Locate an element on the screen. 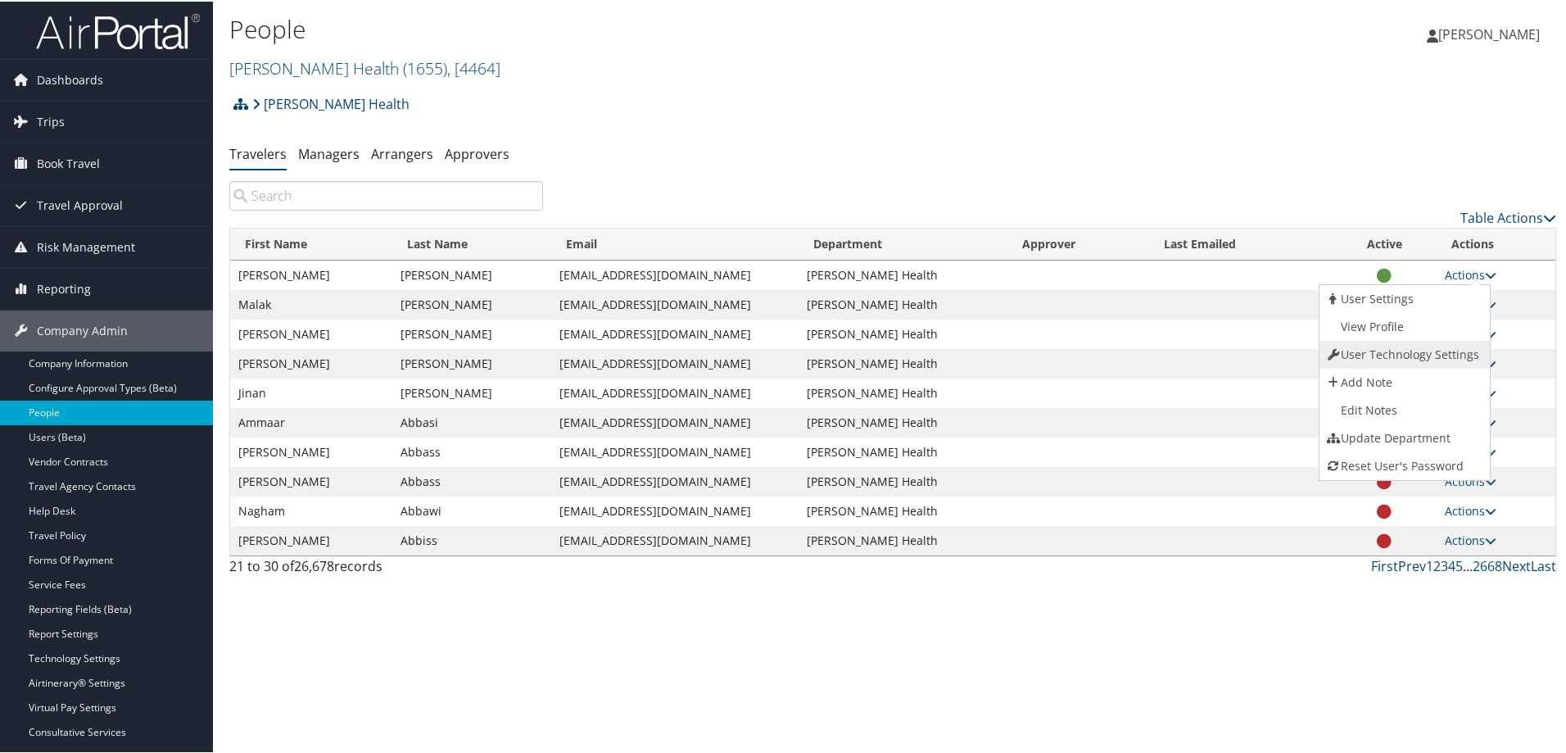 This screenshot has width=1566, height=753. th: Last Emailed: activate to sort column ascending is located at coordinates (1241, 242).